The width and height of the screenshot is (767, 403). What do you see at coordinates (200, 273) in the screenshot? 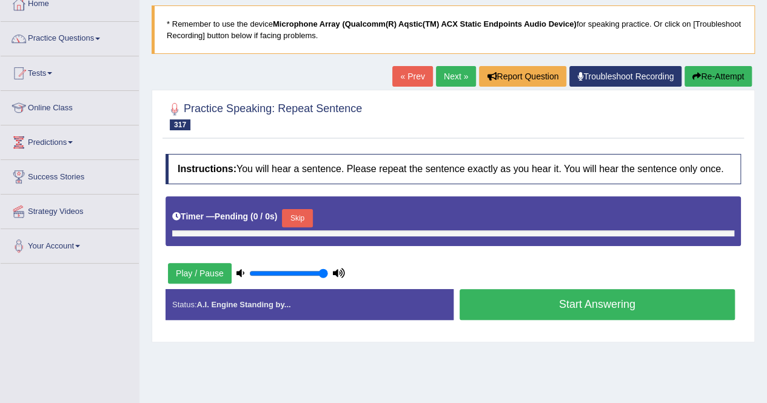
I see `button: Play / Pause` at bounding box center [200, 273].